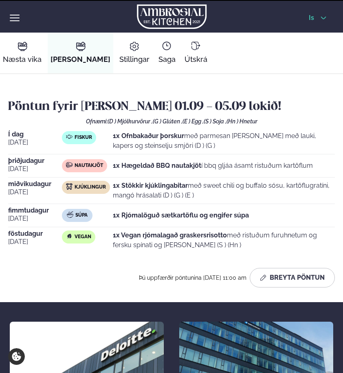  What do you see at coordinates (292, 278) in the screenshot?
I see `button: Breyta Pöntun` at bounding box center [292, 278].